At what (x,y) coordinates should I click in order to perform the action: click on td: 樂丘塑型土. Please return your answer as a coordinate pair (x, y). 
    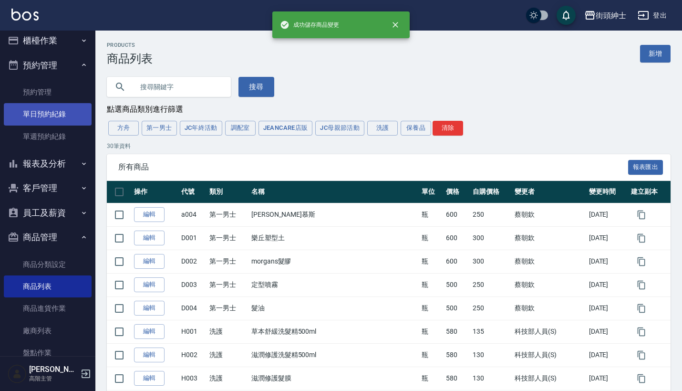
    Looking at the image, I should click on (334, 238).